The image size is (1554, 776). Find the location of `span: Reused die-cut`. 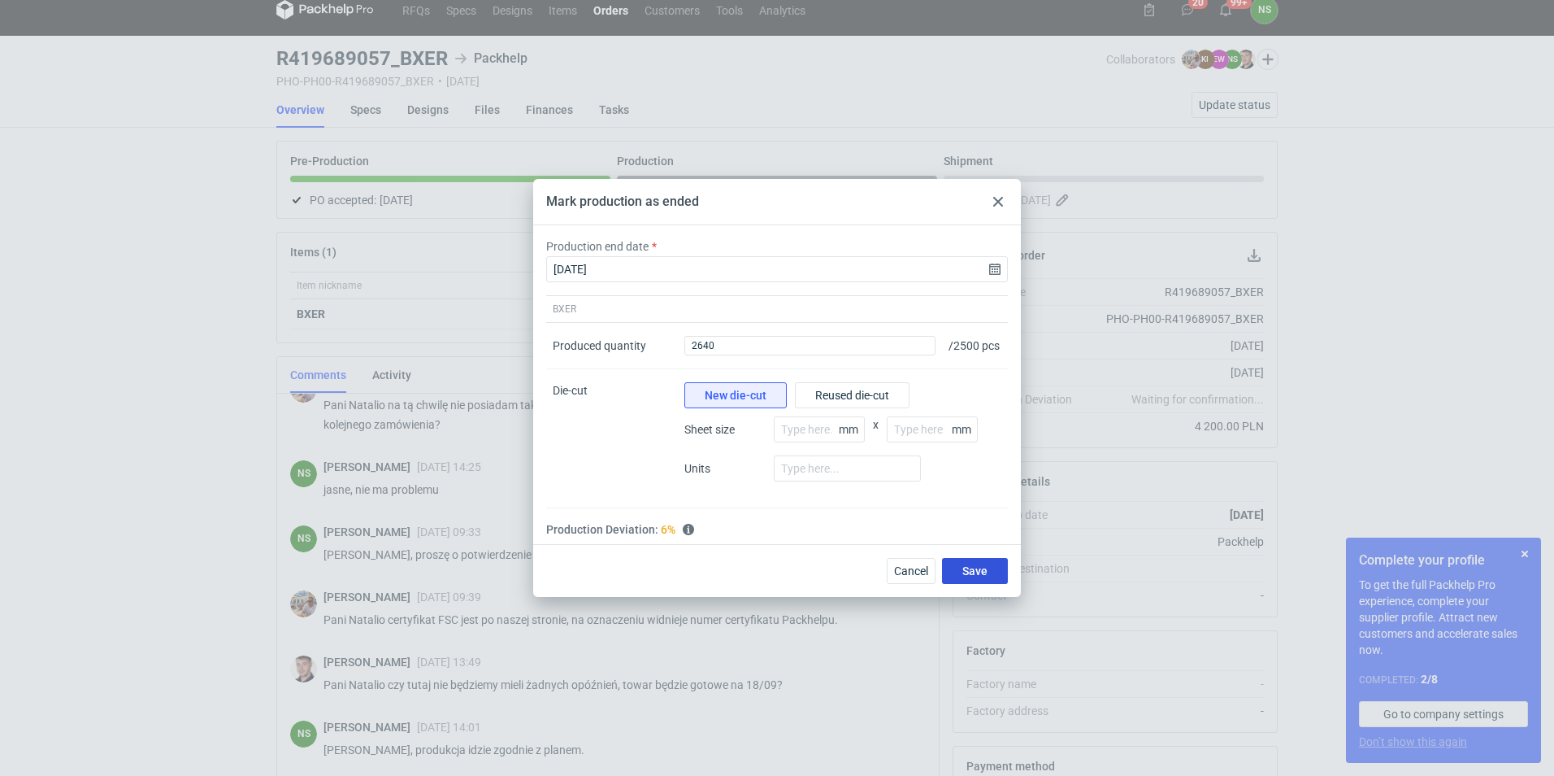

span: Reused die-cut is located at coordinates (852, 395).